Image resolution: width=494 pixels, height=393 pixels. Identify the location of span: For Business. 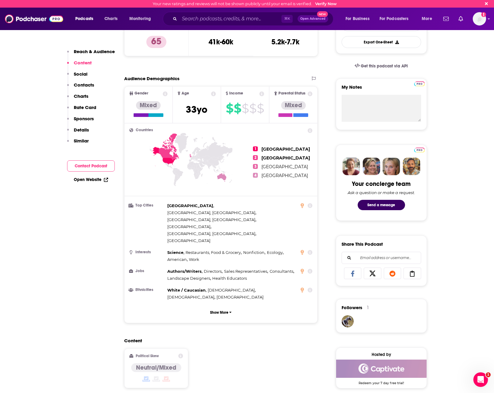
(358, 19).